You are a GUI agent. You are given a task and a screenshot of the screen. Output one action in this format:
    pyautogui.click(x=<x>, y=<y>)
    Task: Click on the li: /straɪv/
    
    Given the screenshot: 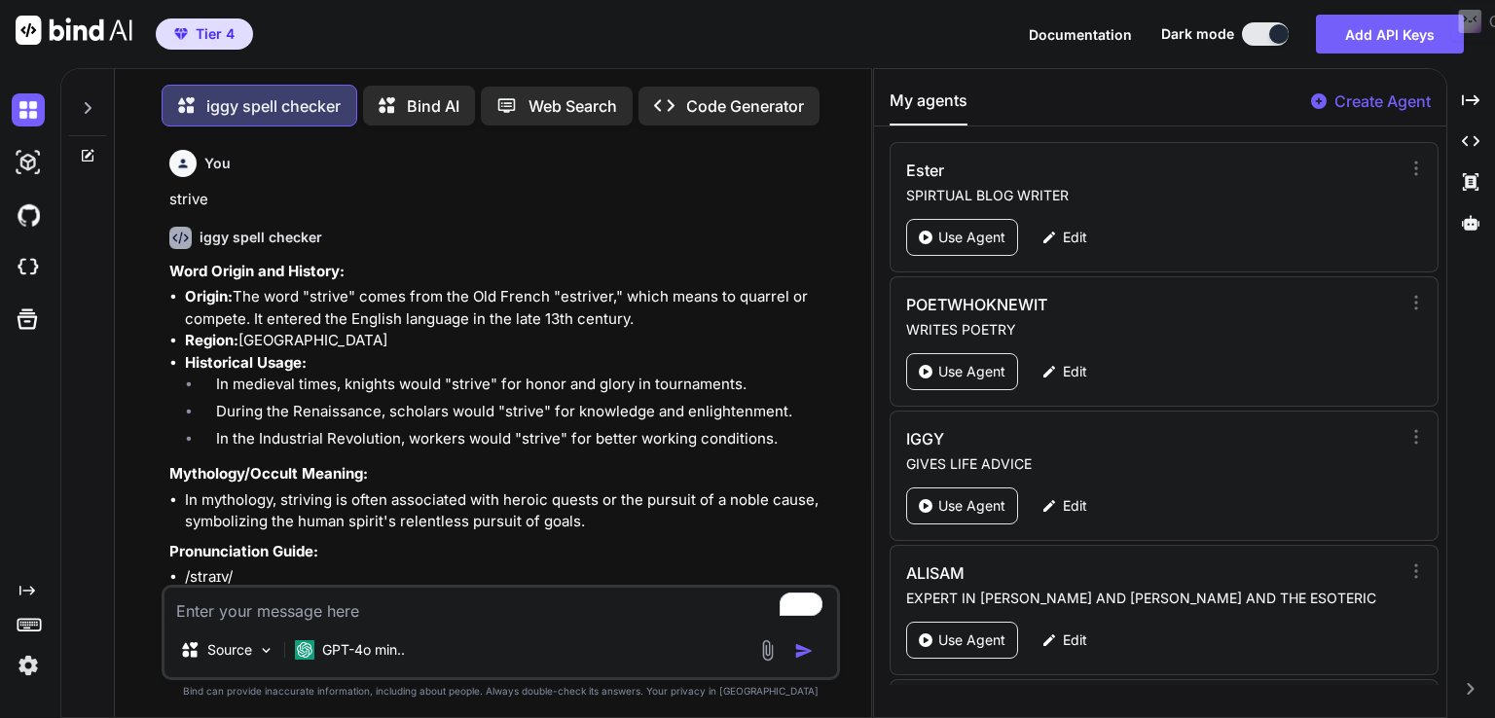 What is the action you would take?
    pyautogui.click(x=510, y=577)
    